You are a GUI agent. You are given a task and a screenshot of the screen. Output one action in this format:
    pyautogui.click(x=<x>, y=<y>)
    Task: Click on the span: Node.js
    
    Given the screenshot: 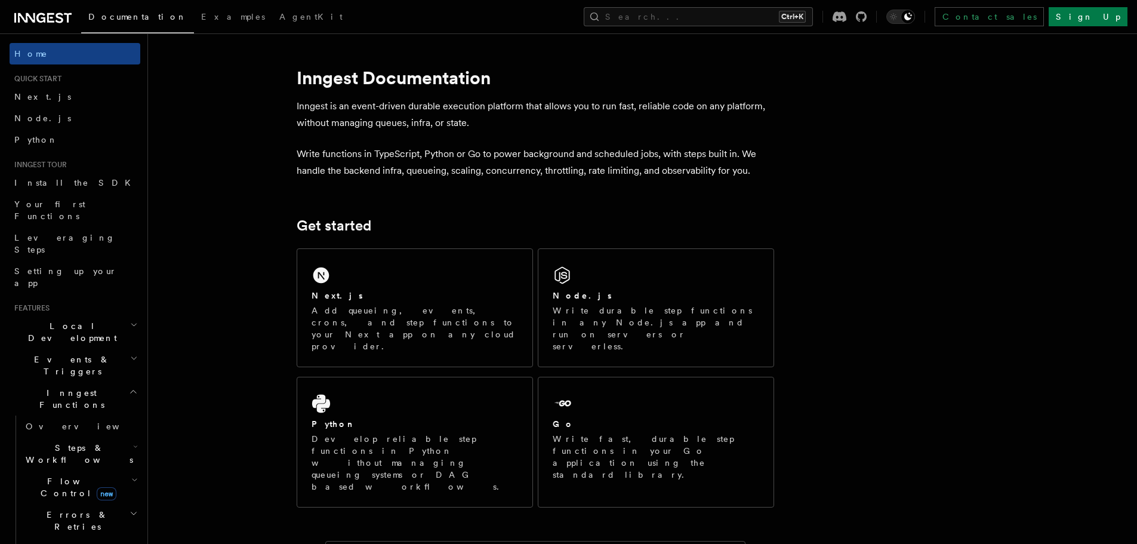 What is the action you would take?
    pyautogui.click(x=42, y=118)
    